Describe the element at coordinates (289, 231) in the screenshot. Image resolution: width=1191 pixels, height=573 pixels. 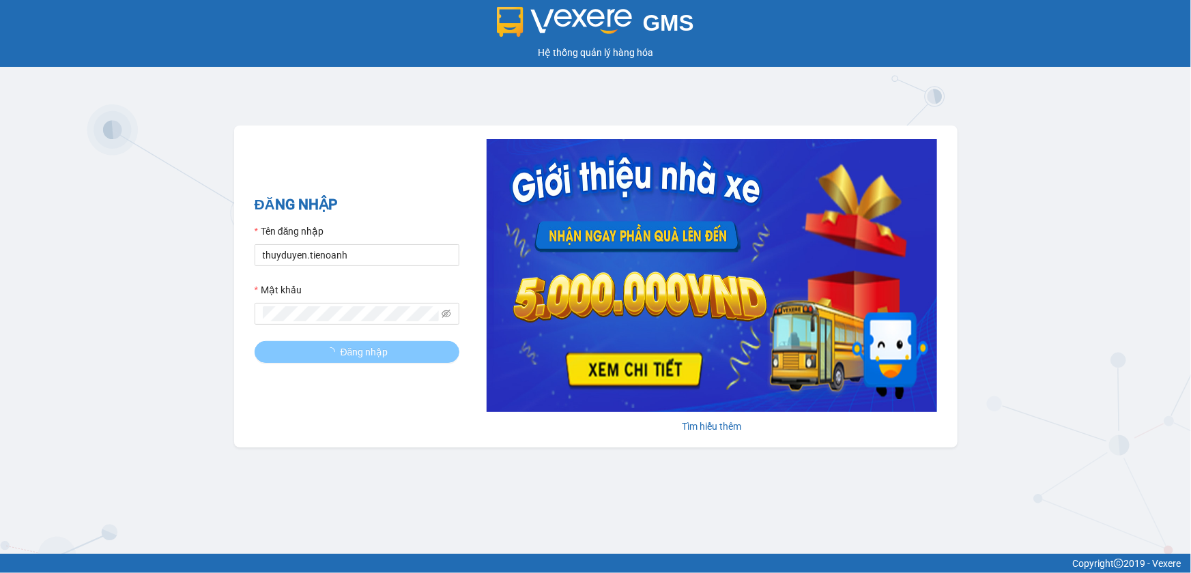
I see `label: Tên đăng nhập` at that location.